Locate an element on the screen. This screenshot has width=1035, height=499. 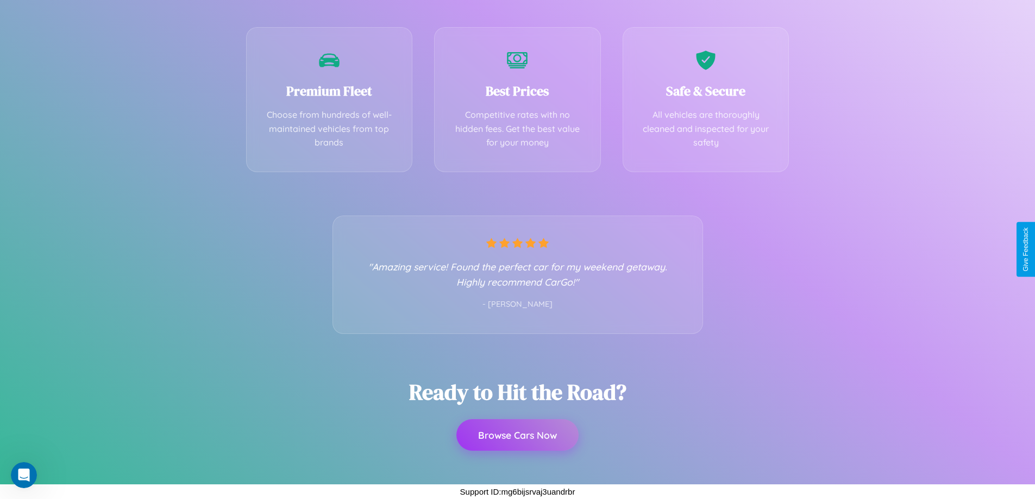
p: Choose from hundreds of well-maintained vehicles from top brands is located at coordinates (329, 129).